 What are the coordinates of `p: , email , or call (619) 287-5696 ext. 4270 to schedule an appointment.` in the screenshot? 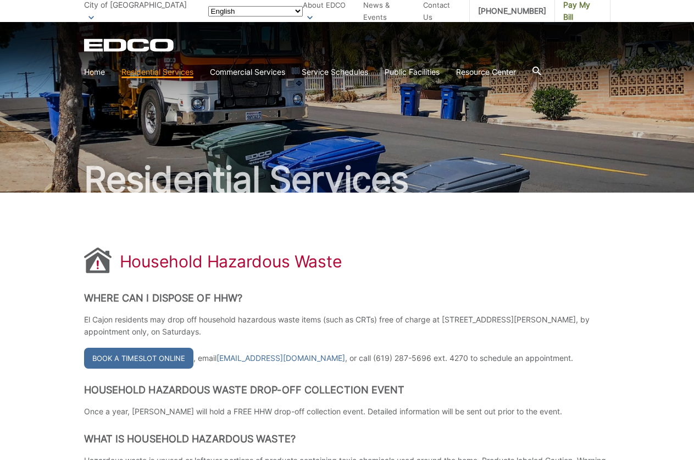 It's located at (347, 358).